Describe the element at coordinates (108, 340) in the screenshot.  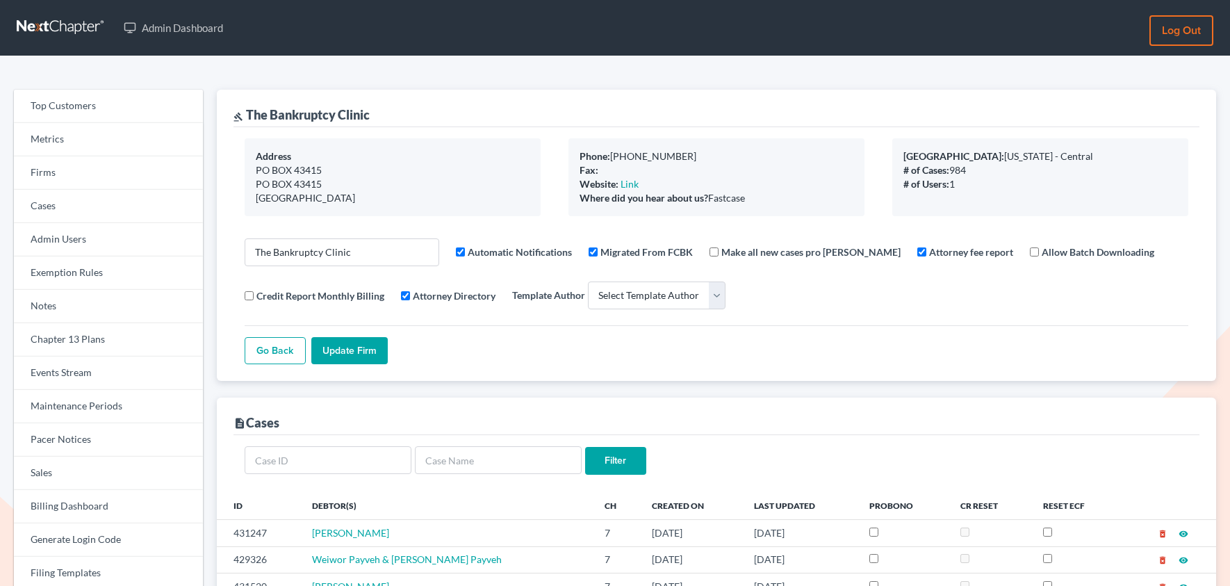
I see `a: Chapter 13 Plans` at that location.